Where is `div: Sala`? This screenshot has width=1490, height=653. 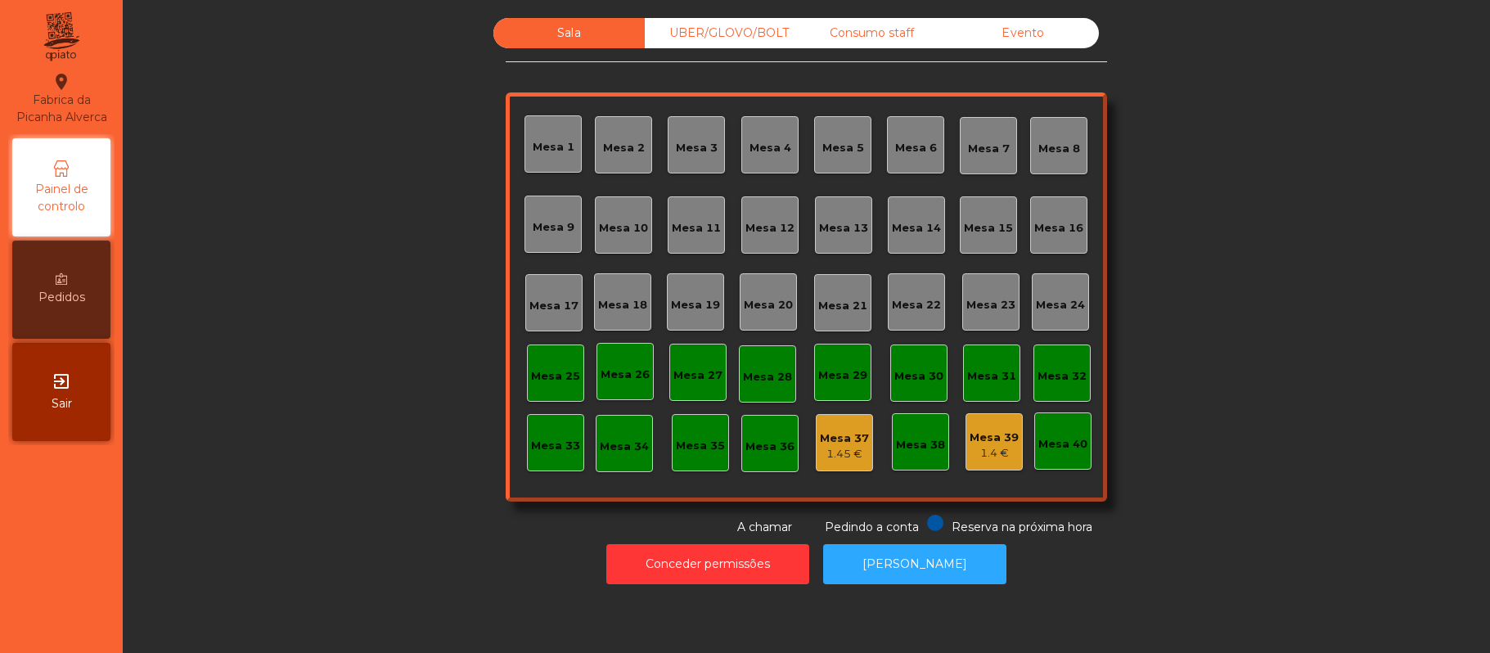
div: Sala is located at coordinates (569, 33).